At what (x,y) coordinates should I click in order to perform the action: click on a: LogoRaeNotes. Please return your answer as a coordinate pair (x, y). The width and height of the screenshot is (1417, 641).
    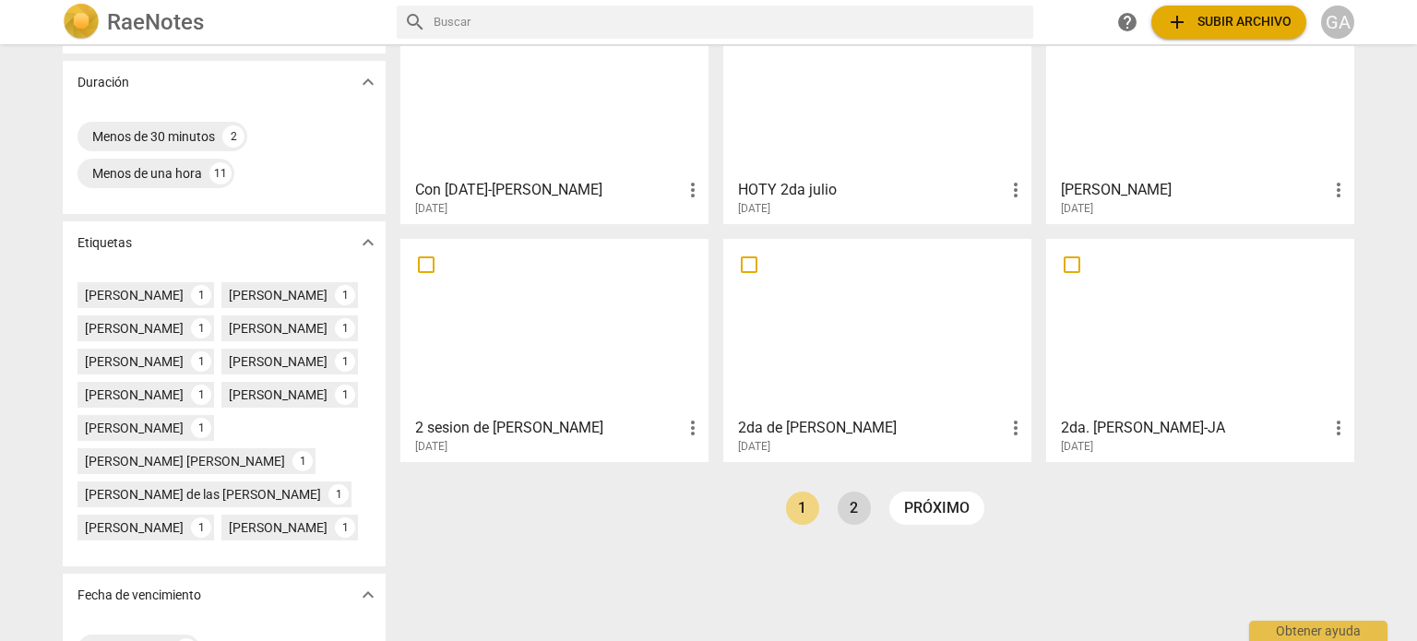
    Looking at the image, I should click on (222, 22).